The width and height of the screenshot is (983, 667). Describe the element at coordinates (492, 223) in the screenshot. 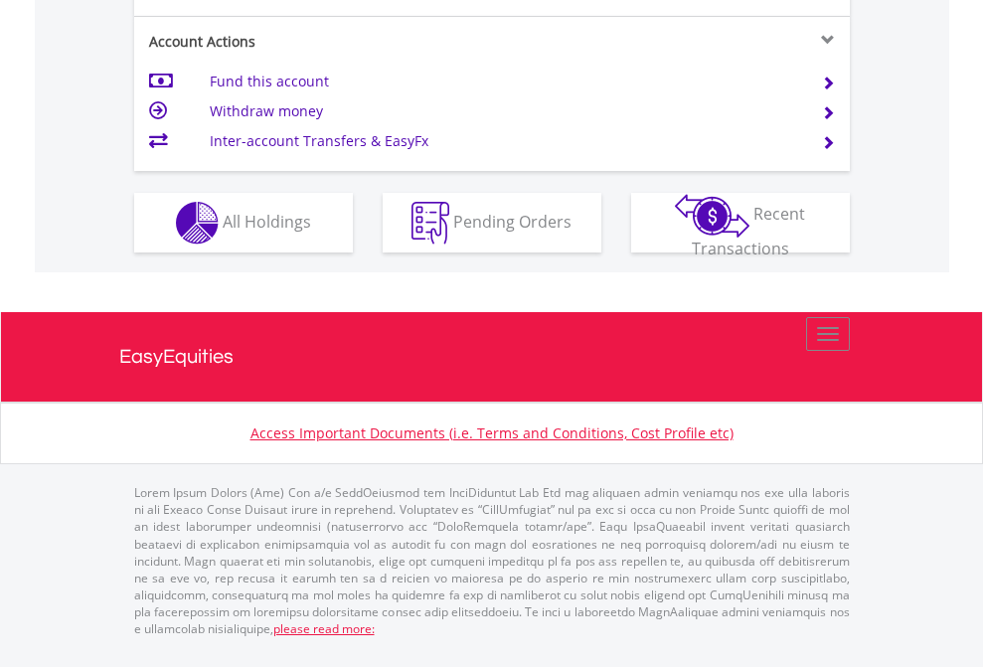

I see `button: Pending Orders` at that location.